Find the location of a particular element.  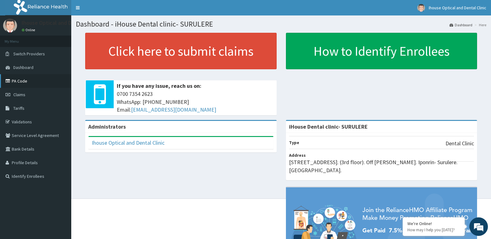

h1: Dashboard - iHouse Dental clinic- SURULERE is located at coordinates (281, 24).